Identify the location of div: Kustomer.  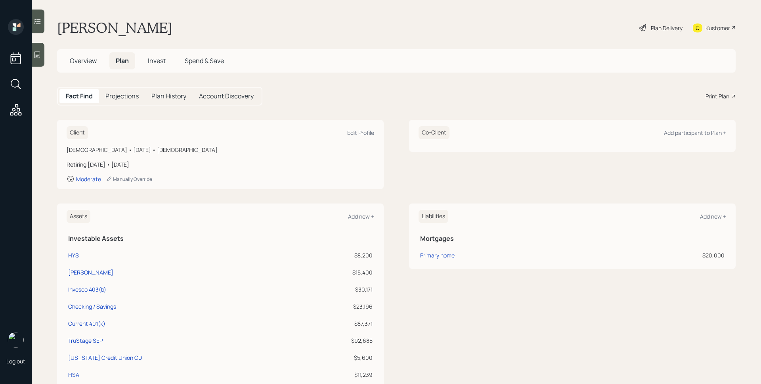
(718, 28).